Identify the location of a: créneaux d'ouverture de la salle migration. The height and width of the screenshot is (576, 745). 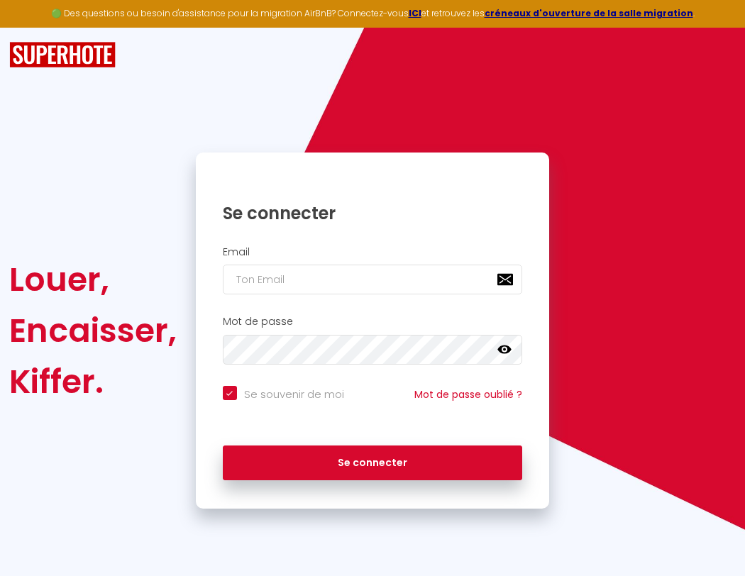
(589, 13).